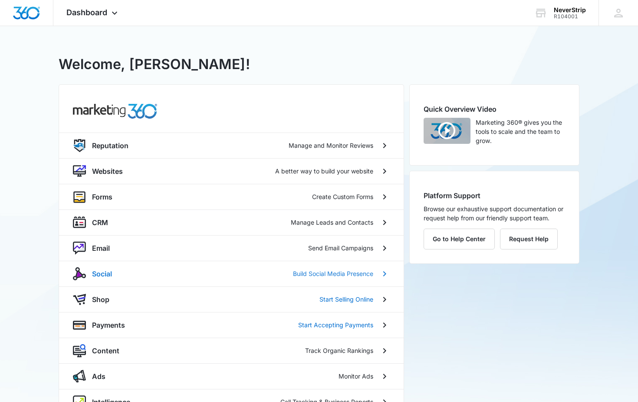 This screenshot has height=402, width=638. I want to click on img: nurture, so click(79, 248).